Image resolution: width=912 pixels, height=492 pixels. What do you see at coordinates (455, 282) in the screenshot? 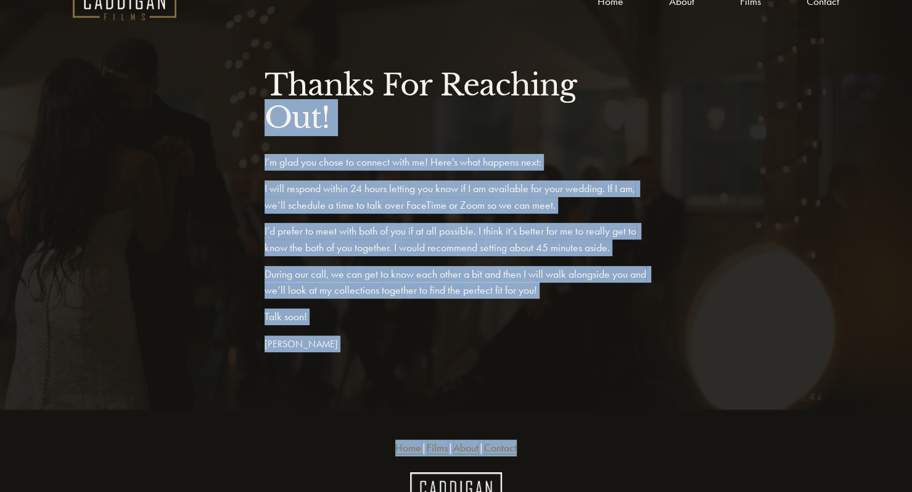
I see `p: During our call, we can get to know each other a bit and then I will walk alongside you and we’ll...` at bounding box center [455, 282].